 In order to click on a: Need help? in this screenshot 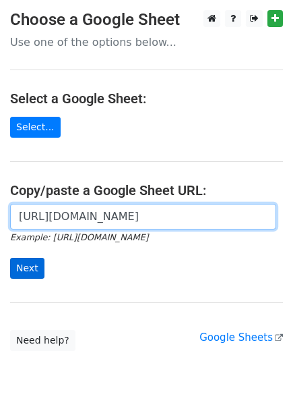, I will do `click(43, 340)`.